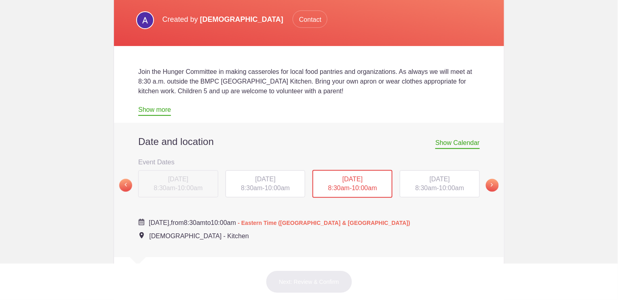 This screenshot has width=618, height=300. Describe the element at coordinates (154, 111) in the screenshot. I see `a: Show more` at that location.